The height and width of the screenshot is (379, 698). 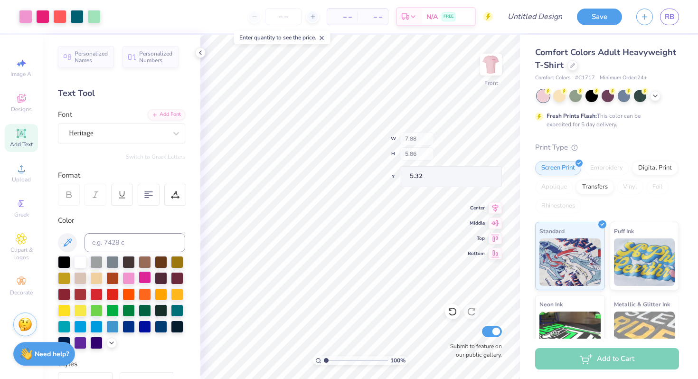 I want to click on img: Front, so click(x=491, y=65).